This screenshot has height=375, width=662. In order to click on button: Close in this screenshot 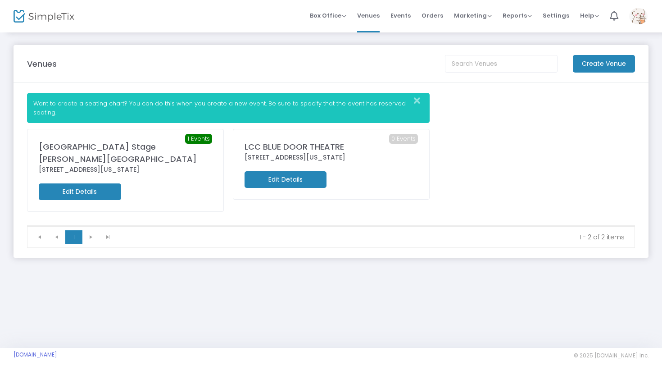, I will do `click(420, 100)`.